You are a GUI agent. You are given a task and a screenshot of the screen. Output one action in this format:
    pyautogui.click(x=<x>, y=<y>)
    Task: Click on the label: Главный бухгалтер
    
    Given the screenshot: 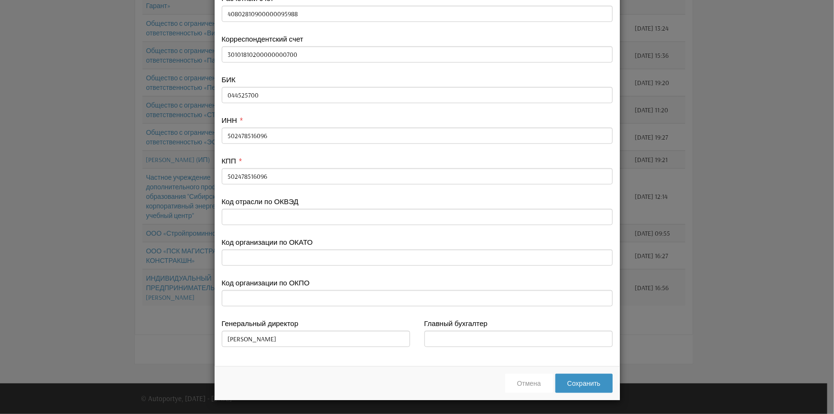 What is the action you would take?
    pyautogui.click(x=456, y=323)
    